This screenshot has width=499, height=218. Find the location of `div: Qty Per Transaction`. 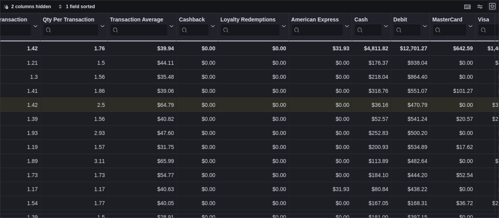

div: Qty Per Transaction is located at coordinates (71, 26).